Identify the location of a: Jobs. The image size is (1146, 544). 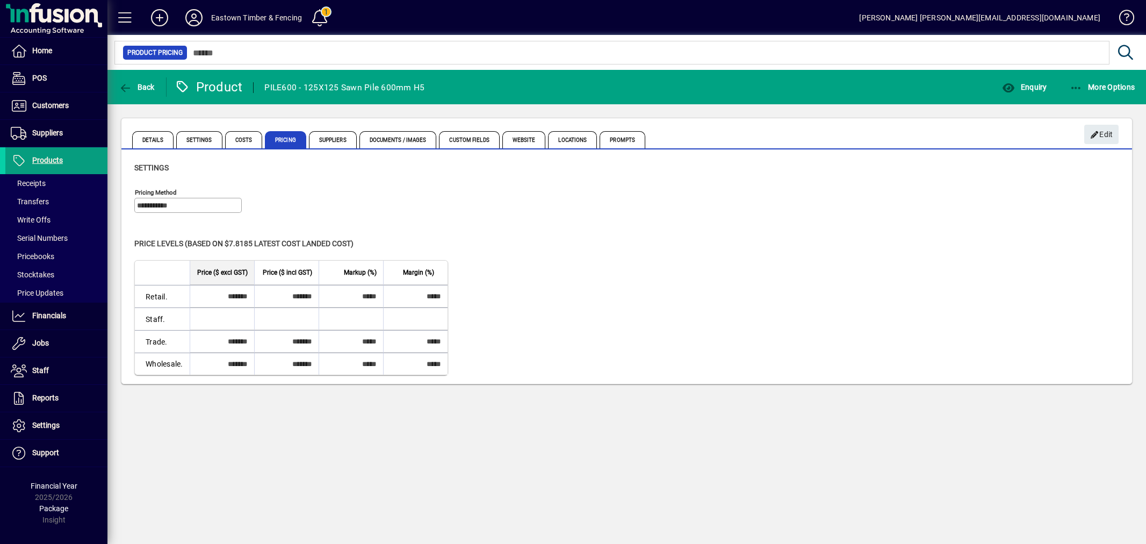
(56, 343).